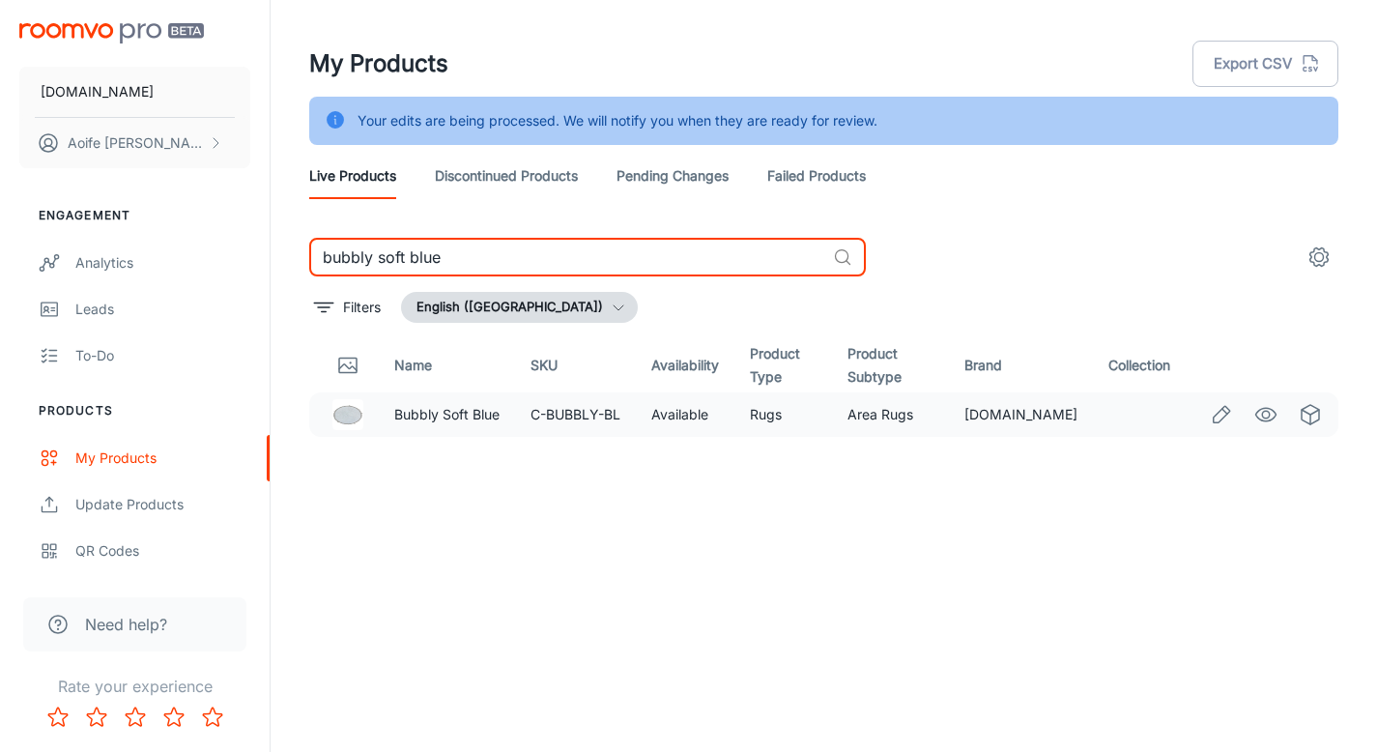 The image size is (1377, 752). I want to click on div: QR Codes, so click(162, 551).